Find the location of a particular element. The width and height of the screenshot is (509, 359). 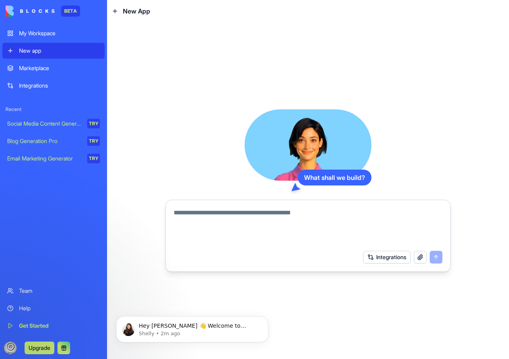

div: Integrations is located at coordinates (59, 86).